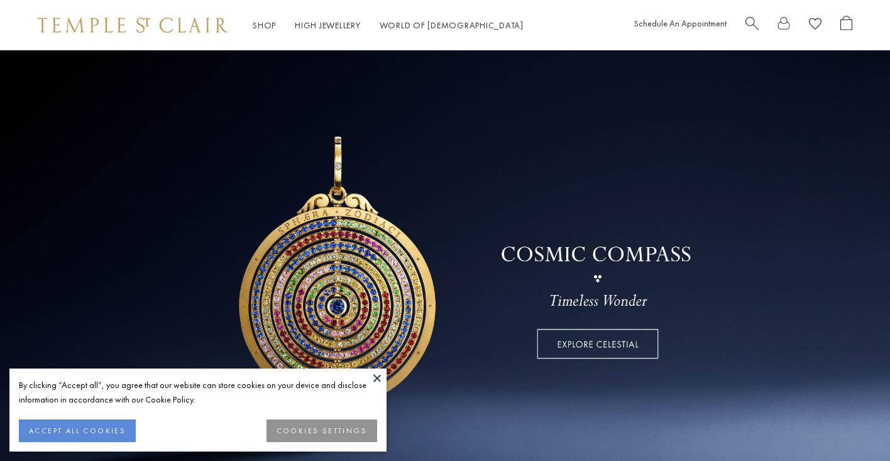 The image size is (890, 461). Describe the element at coordinates (77, 431) in the screenshot. I see `button: ACCEPT ALL COOKIES` at that location.